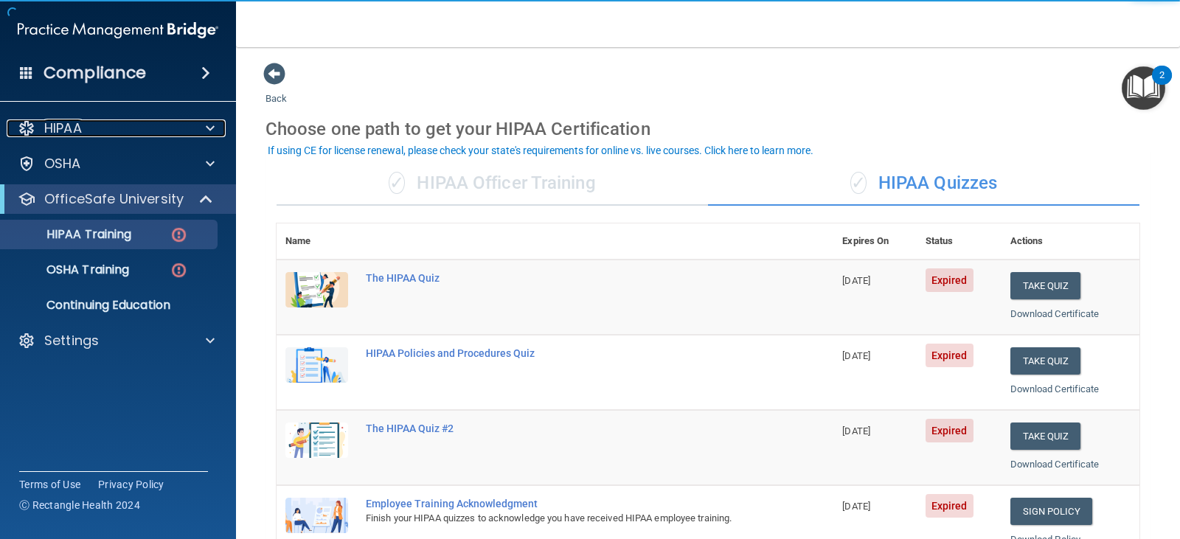 The height and width of the screenshot is (539, 1180). I want to click on th: Name, so click(316, 241).